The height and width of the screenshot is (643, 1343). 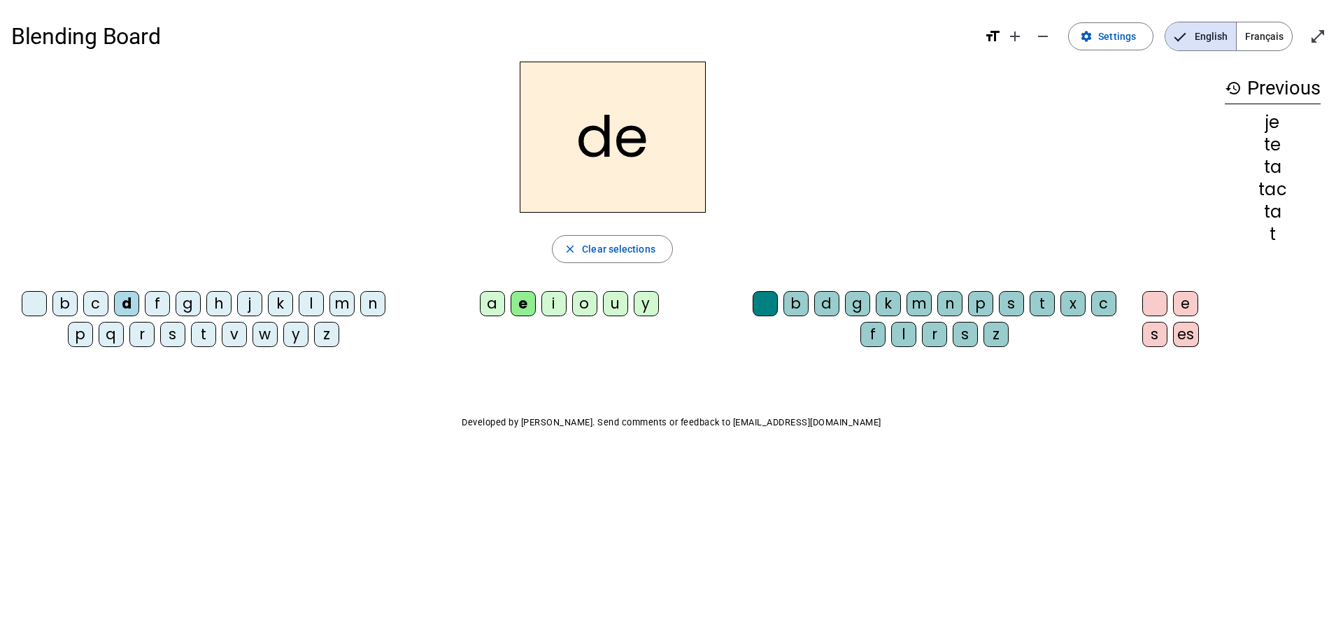 I want to click on mat-icon: settings, so click(x=1086, y=36).